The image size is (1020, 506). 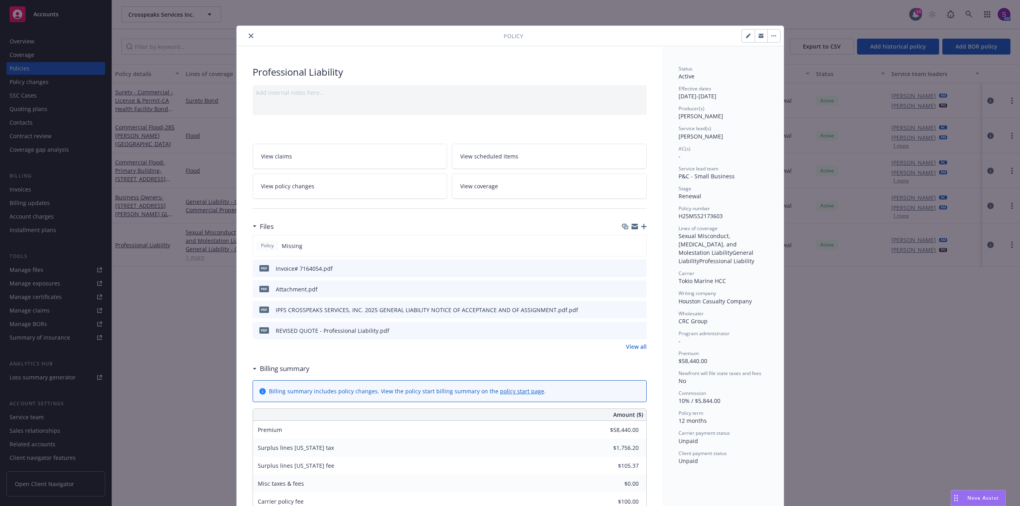 What do you see at coordinates (702, 281) in the screenshot?
I see `span: Tokio Marine HCC` at bounding box center [702, 281].